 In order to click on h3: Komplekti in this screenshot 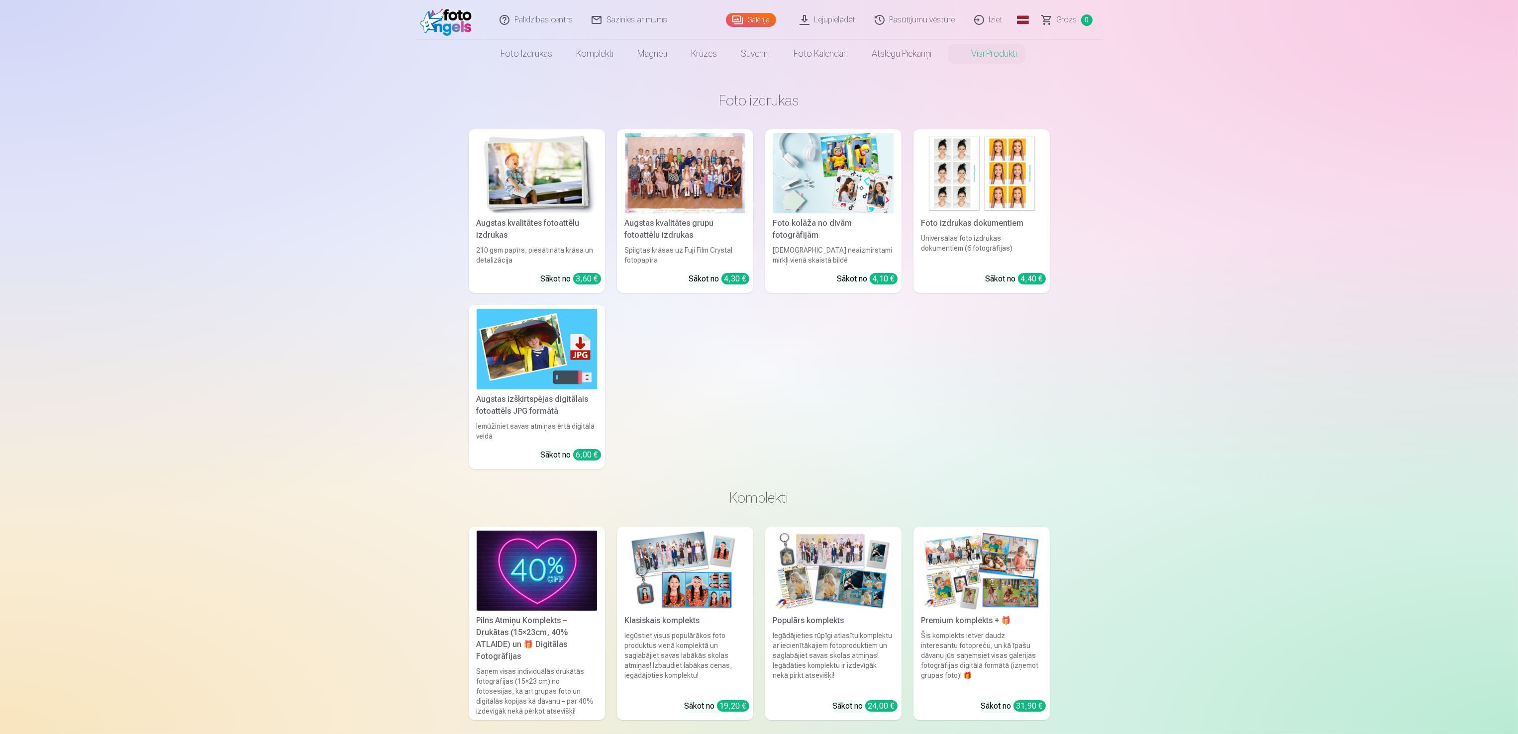, I will do `click(759, 498)`.